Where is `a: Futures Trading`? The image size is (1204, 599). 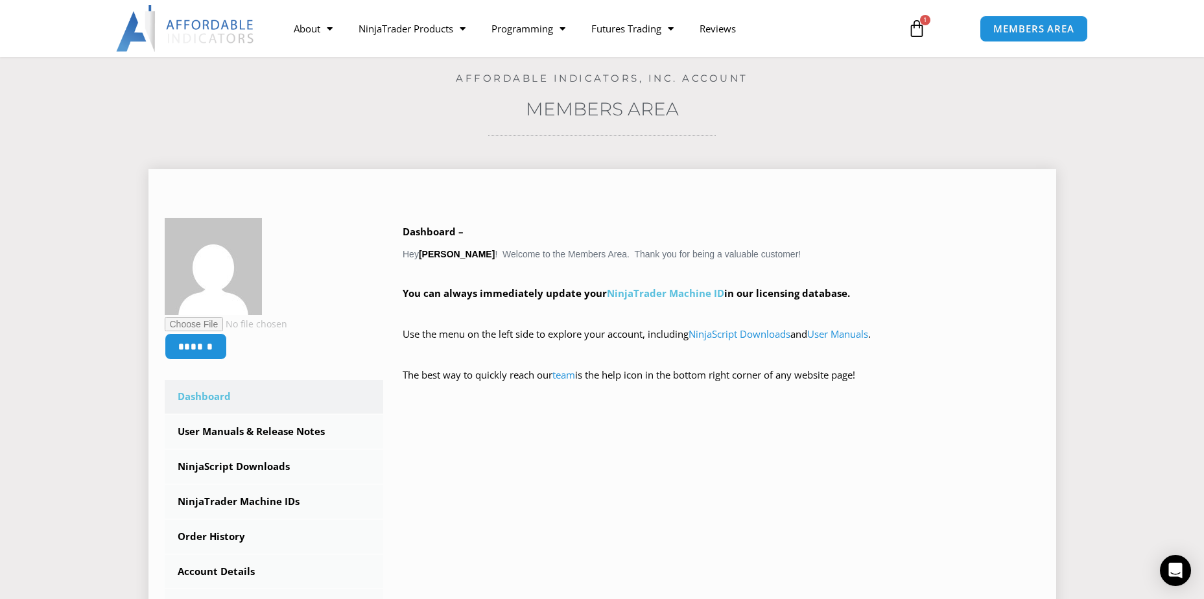
a: Futures Trading is located at coordinates (632, 29).